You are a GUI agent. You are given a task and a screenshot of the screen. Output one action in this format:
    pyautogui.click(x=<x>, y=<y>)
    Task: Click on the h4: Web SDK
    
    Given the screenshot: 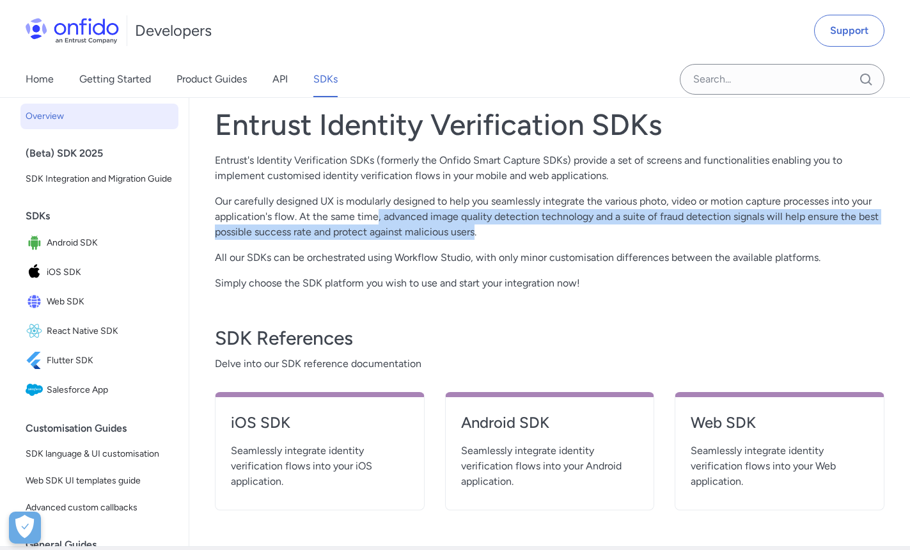 What is the action you would take?
    pyautogui.click(x=779, y=423)
    